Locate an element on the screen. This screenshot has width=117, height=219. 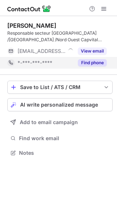
span: Notes is located at coordinates (64, 153).